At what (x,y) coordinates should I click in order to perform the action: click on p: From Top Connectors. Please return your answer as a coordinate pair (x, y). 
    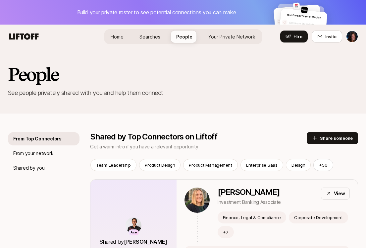
    Looking at the image, I should click on (37, 139).